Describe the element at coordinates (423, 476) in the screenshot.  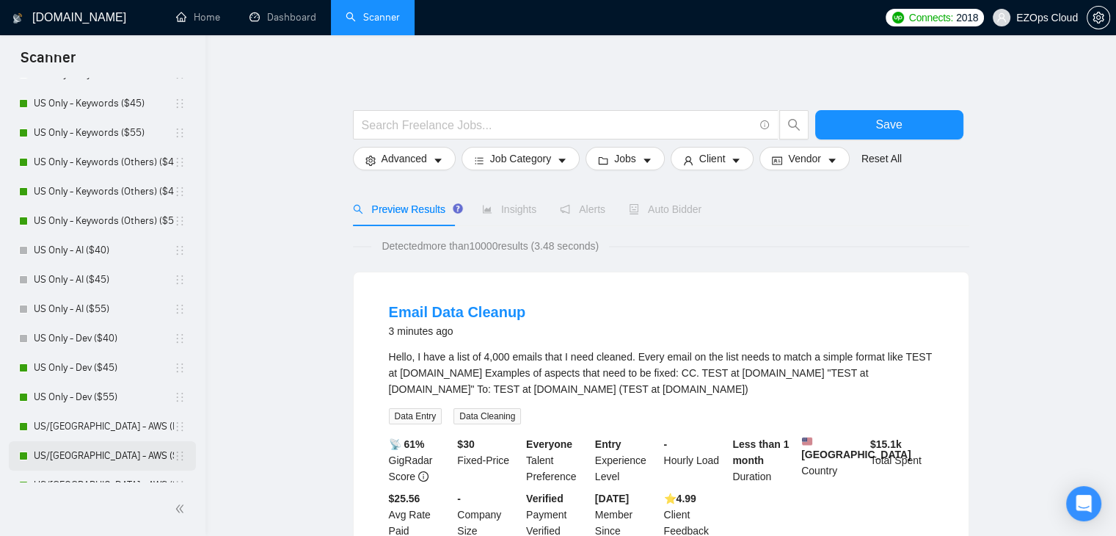
I see `span: info-circle` at that location.